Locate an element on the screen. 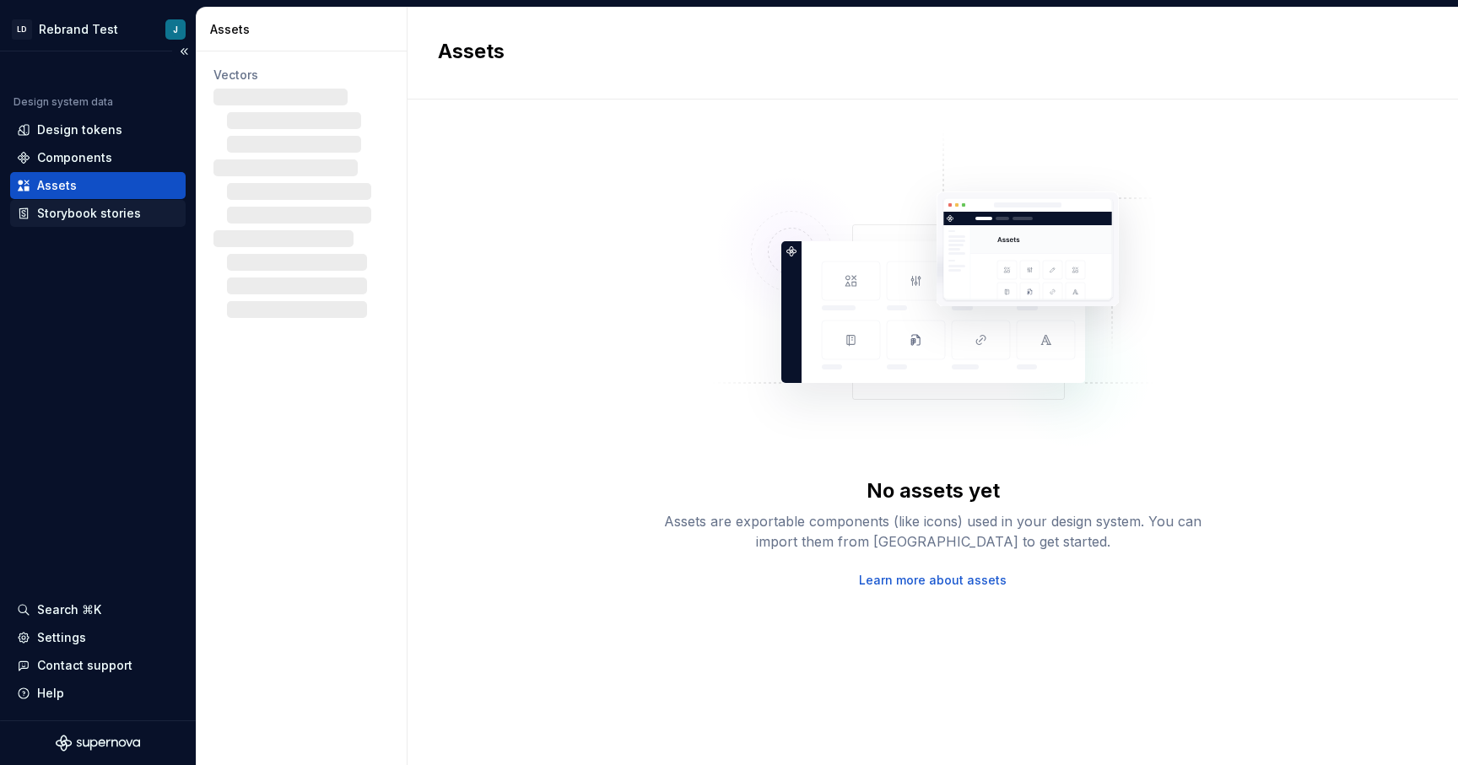 The height and width of the screenshot is (765, 1458). h2: Assets is located at coordinates (922, 51).